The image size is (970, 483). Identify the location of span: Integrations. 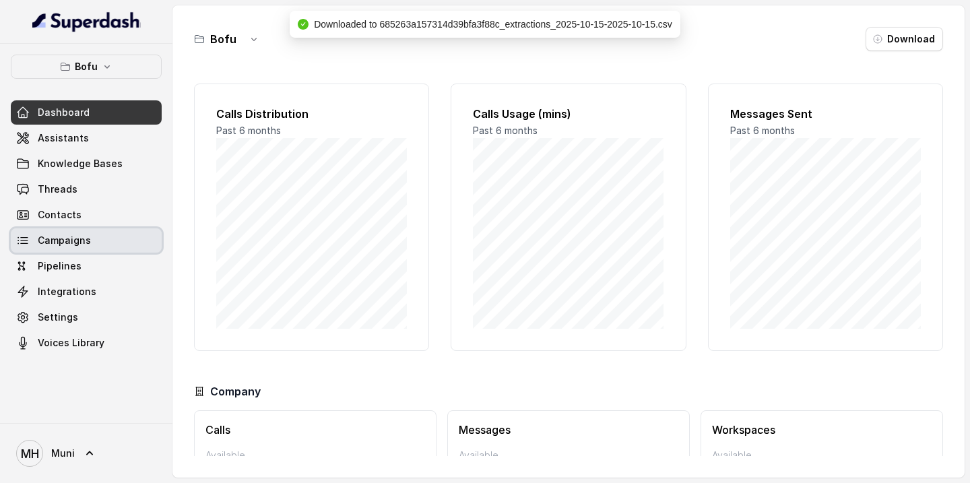
(67, 292).